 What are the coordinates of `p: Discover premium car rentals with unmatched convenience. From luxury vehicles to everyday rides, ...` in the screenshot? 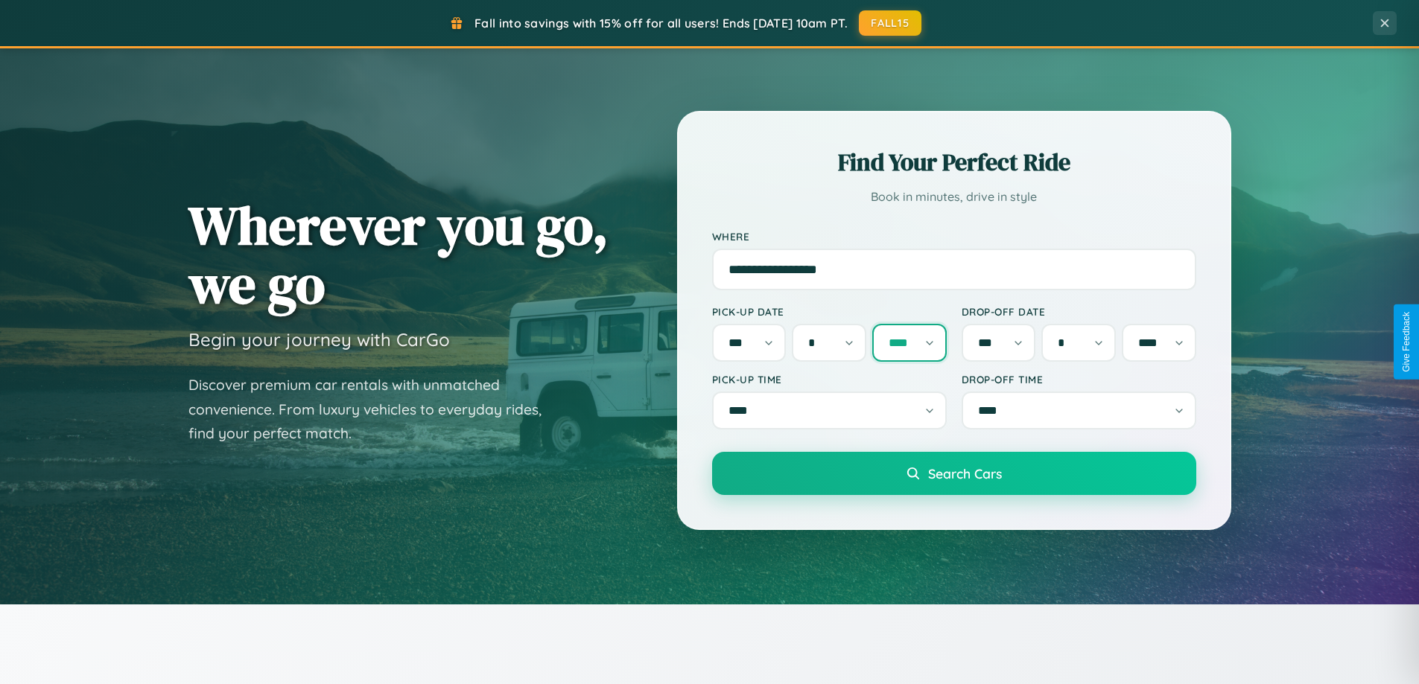 It's located at (375, 410).